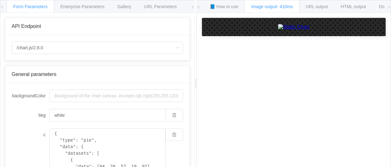 The width and height of the screenshot is (391, 167). I want to click on span: Enterprise Parameters, so click(82, 7).